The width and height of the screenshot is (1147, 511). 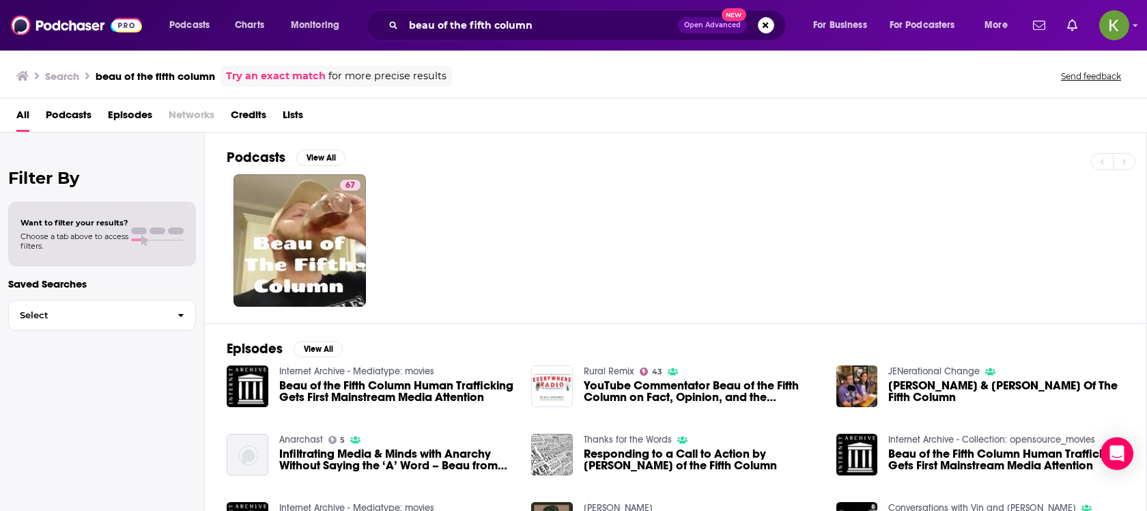 I want to click on a: Podchaser - Follow, Share and Rate Podcasts, so click(x=76, y=25).